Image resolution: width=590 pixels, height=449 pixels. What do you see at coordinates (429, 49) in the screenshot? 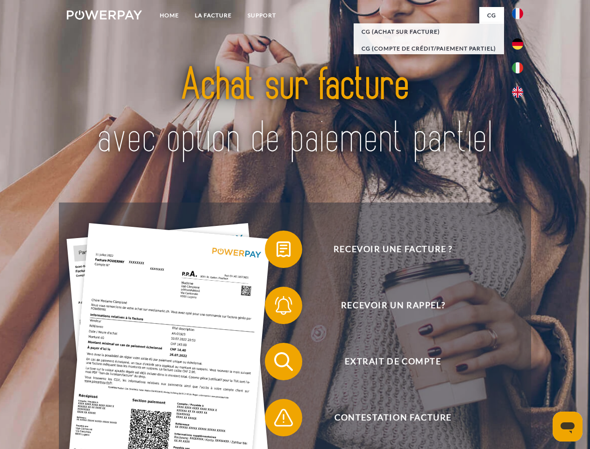
I see `a: CG (Compte de crédit/paiement partiel)` at bounding box center [429, 49].